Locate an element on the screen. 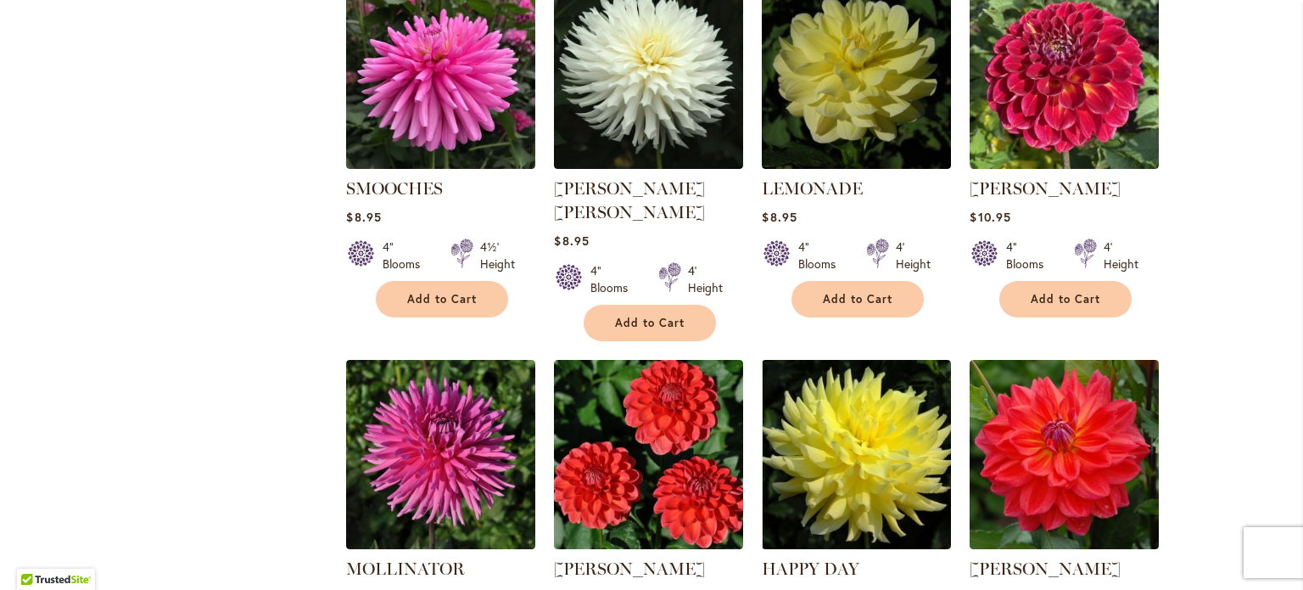  div: 4½' Height is located at coordinates (497, 255).